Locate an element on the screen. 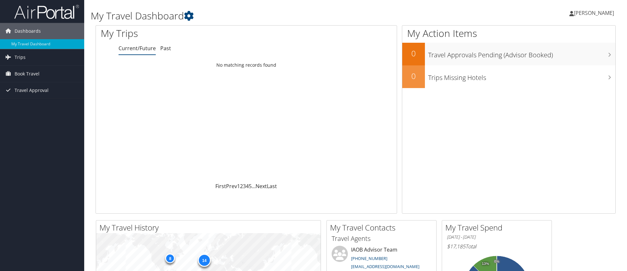 The height and width of the screenshot is (271, 627). a: 5 is located at coordinates (250, 186).